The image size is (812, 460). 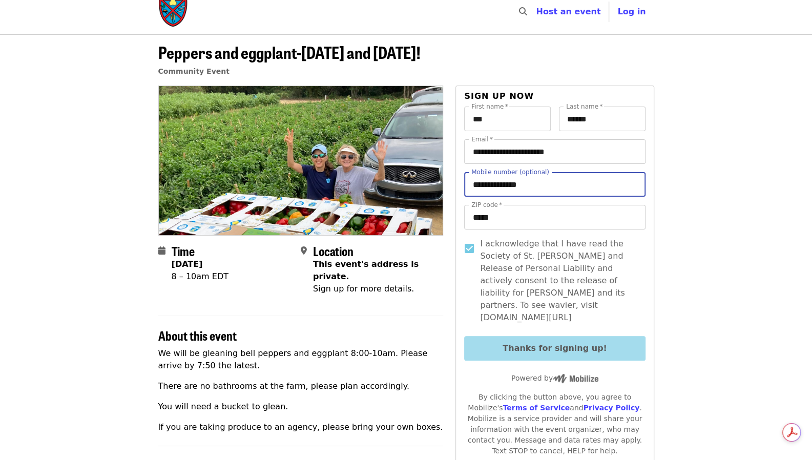 What do you see at coordinates (631, 12) in the screenshot?
I see `button: Log in` at bounding box center [631, 12].